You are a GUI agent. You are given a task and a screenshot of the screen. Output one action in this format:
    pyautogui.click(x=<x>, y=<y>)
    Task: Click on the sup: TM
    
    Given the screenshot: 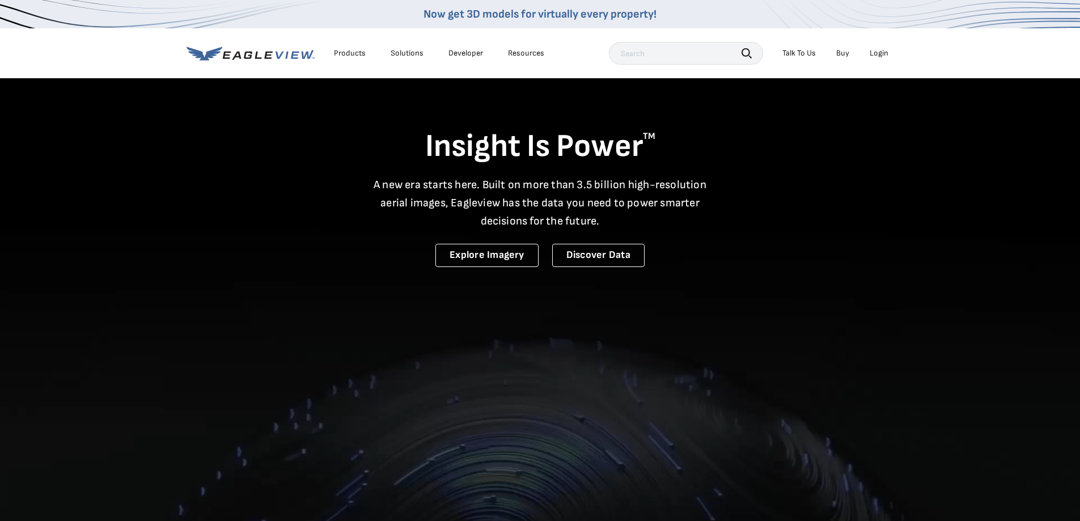 What is the action you would take?
    pyautogui.click(x=649, y=136)
    